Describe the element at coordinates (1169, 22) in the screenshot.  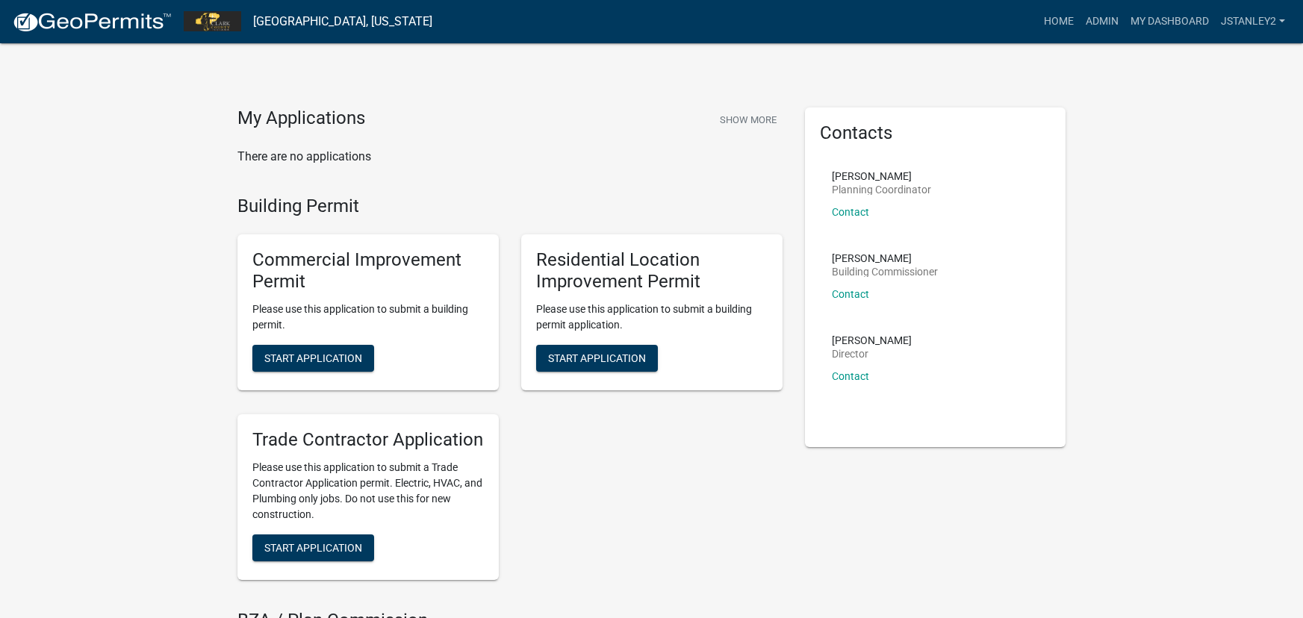
I see `a: My Dashboard` at that location.